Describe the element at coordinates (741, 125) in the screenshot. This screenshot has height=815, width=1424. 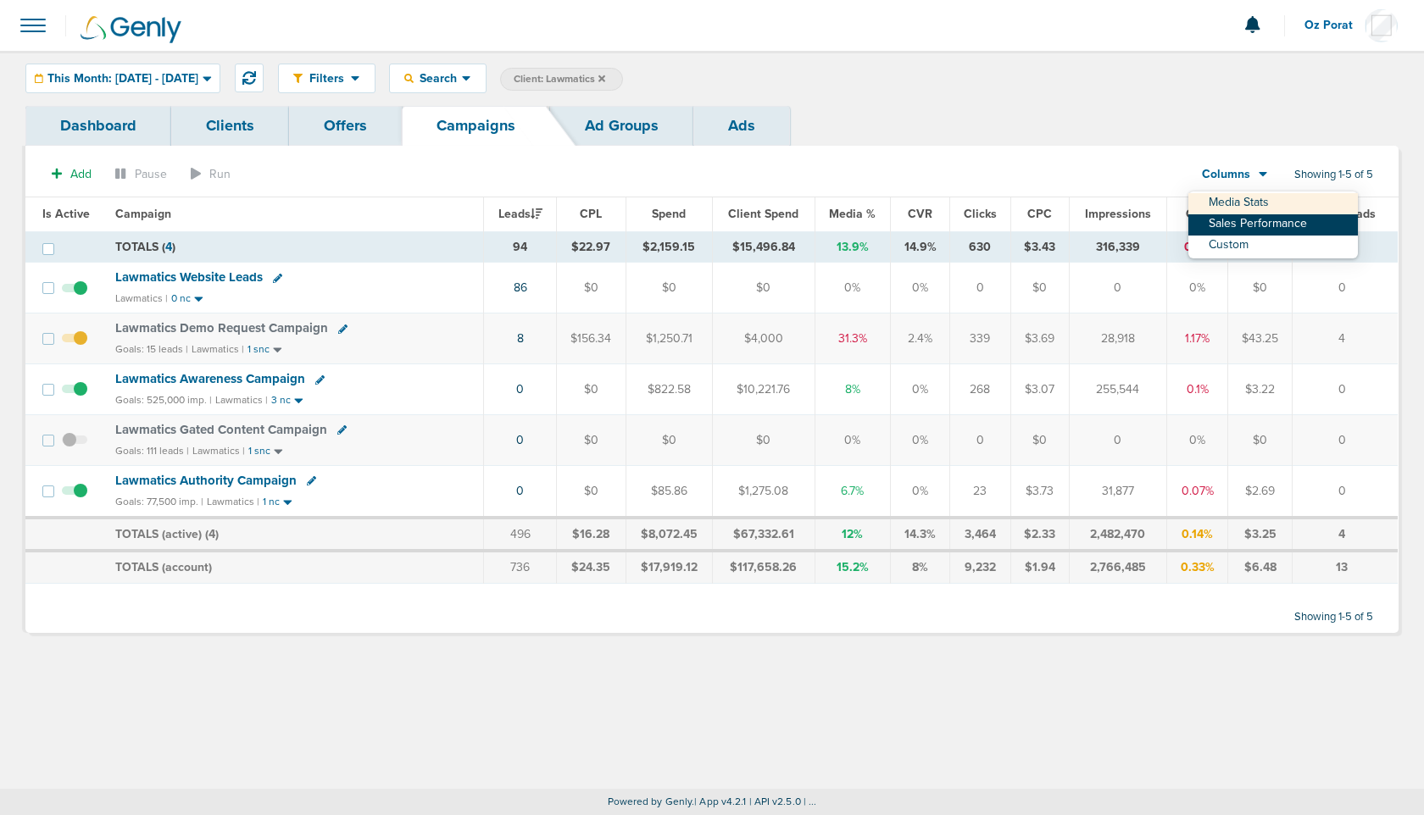
I see `a: Ads` at that location.